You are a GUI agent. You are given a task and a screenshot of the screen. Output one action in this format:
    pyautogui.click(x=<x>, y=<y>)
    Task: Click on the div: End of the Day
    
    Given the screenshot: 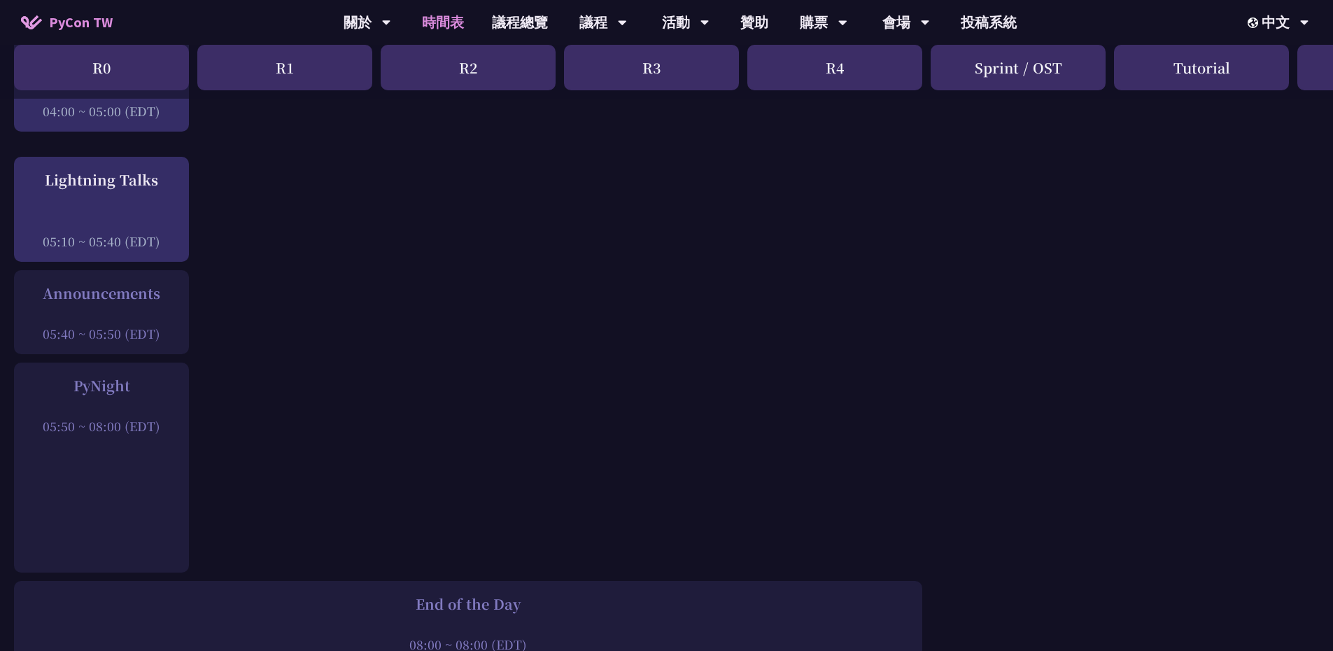 What is the action you would take?
    pyautogui.click(x=468, y=604)
    